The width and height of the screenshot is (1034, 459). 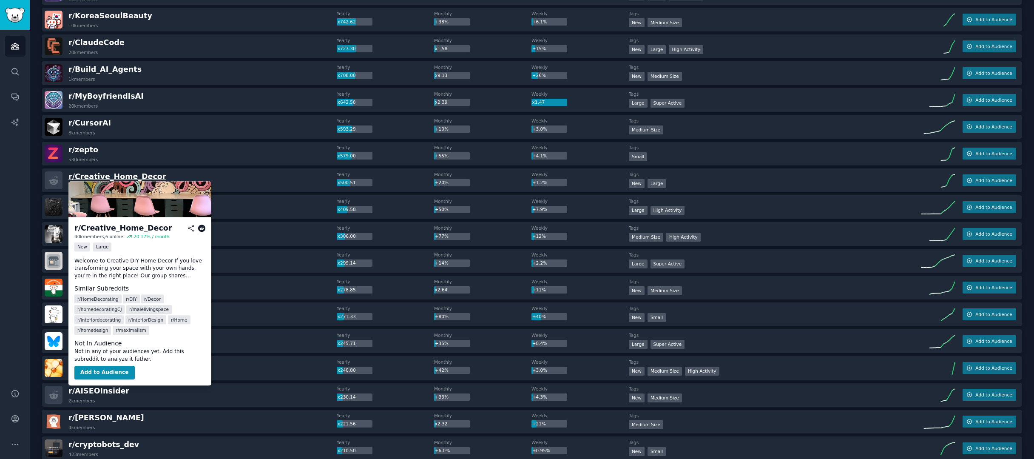 I want to click on div: 423 members, so click(x=83, y=454).